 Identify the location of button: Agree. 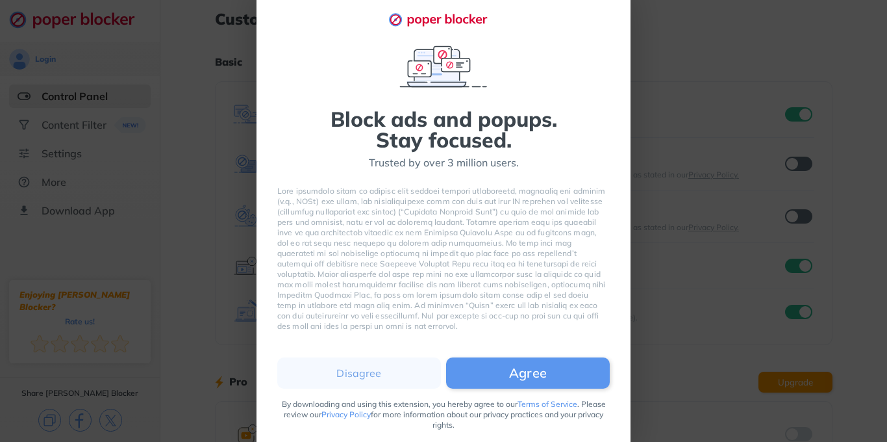
(528, 373).